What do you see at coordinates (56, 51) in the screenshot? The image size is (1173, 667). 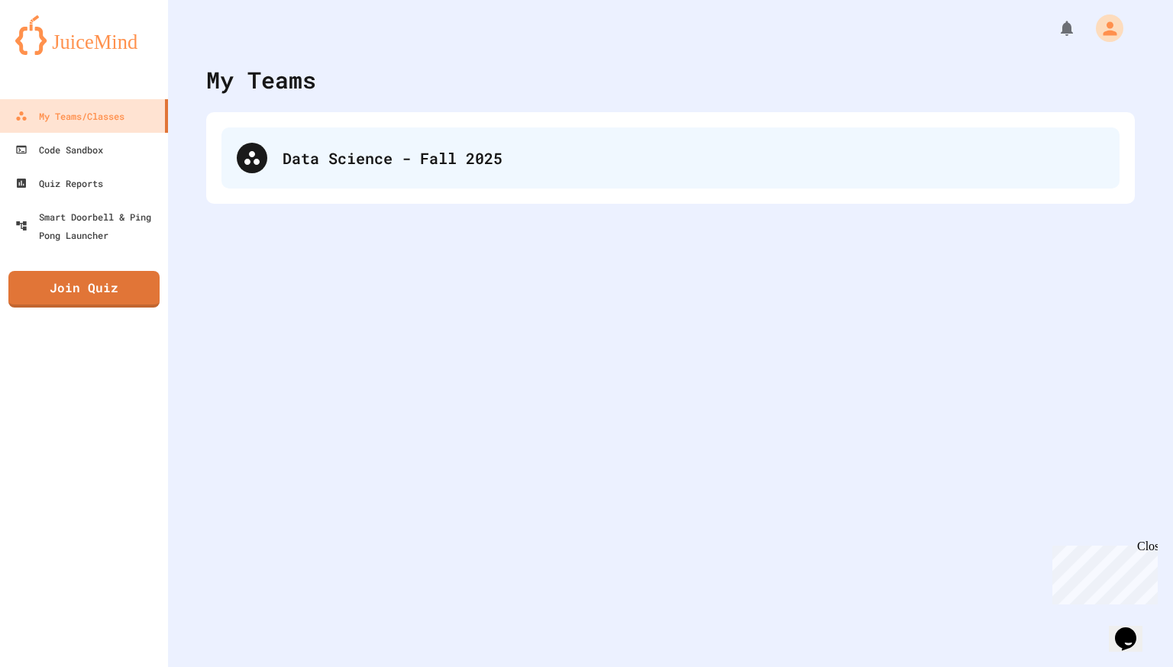 I see `div: Chat with us now!Close` at bounding box center [56, 51].